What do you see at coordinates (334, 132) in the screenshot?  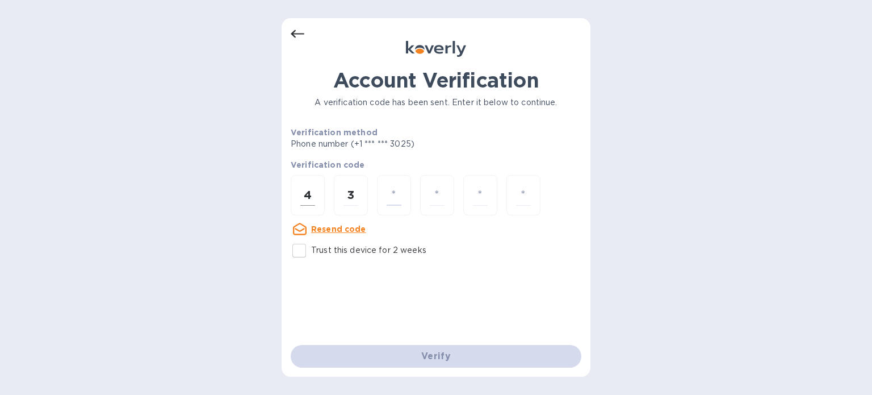 I see `b: Verification method` at bounding box center [334, 132].